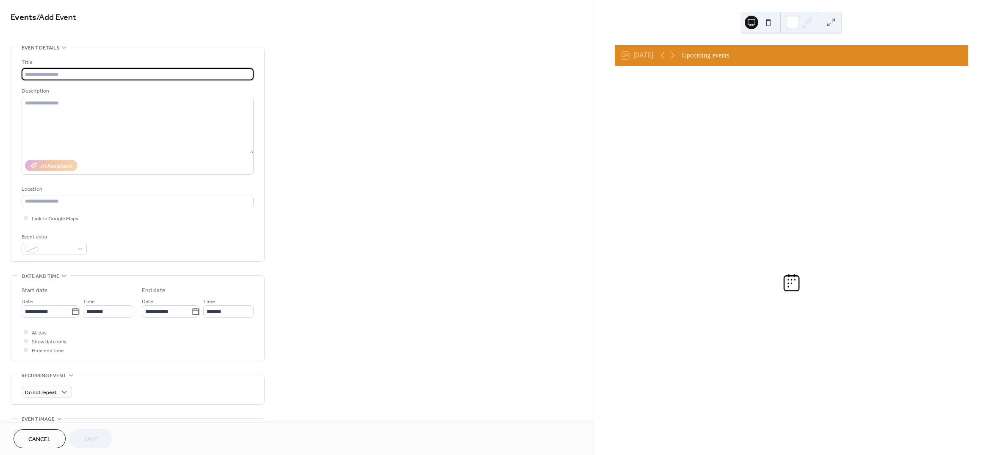  What do you see at coordinates (39, 439) in the screenshot?
I see `button: Cancel` at bounding box center [39, 439].